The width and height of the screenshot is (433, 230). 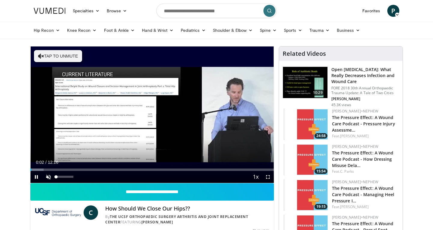 I want to click on button: Pause, so click(x=36, y=177).